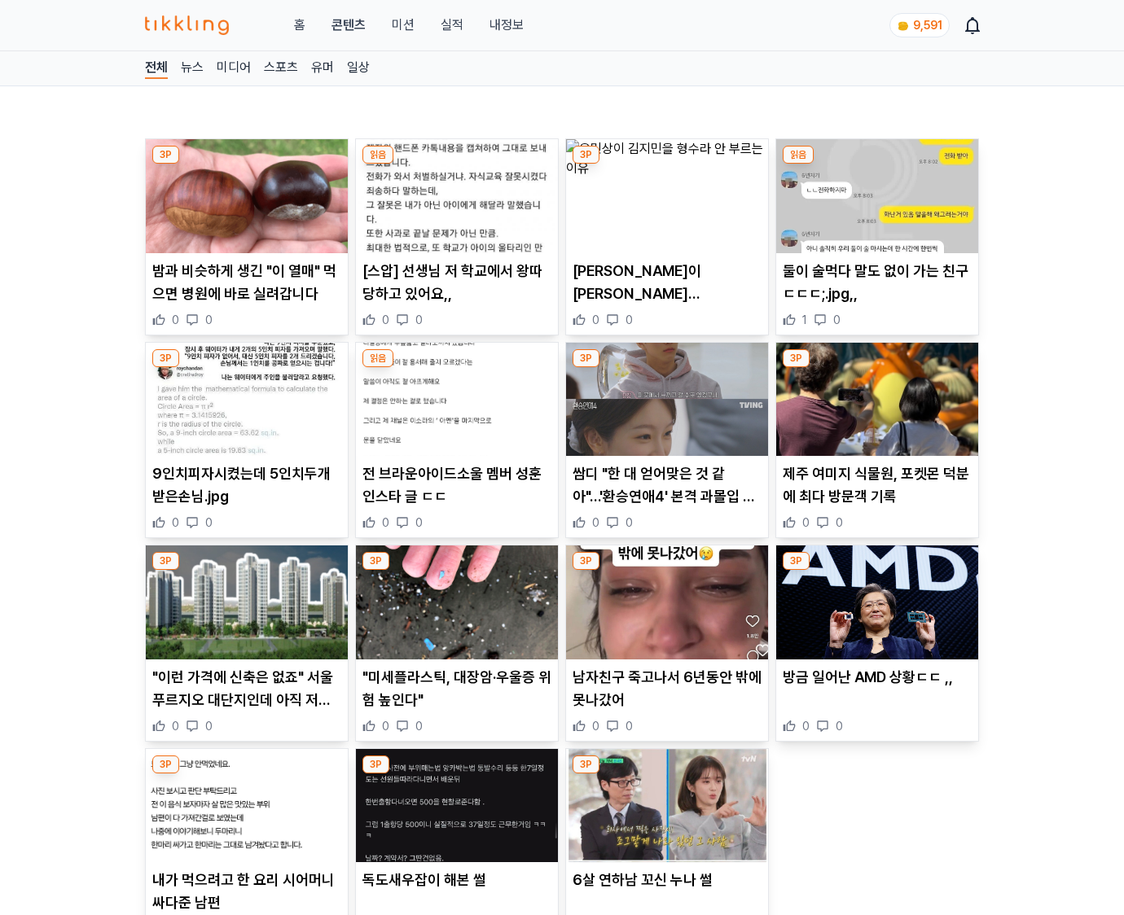 The image size is (1124, 915). Describe the element at coordinates (918, 25) in the screenshot. I see `a: coin 9,591` at that location.